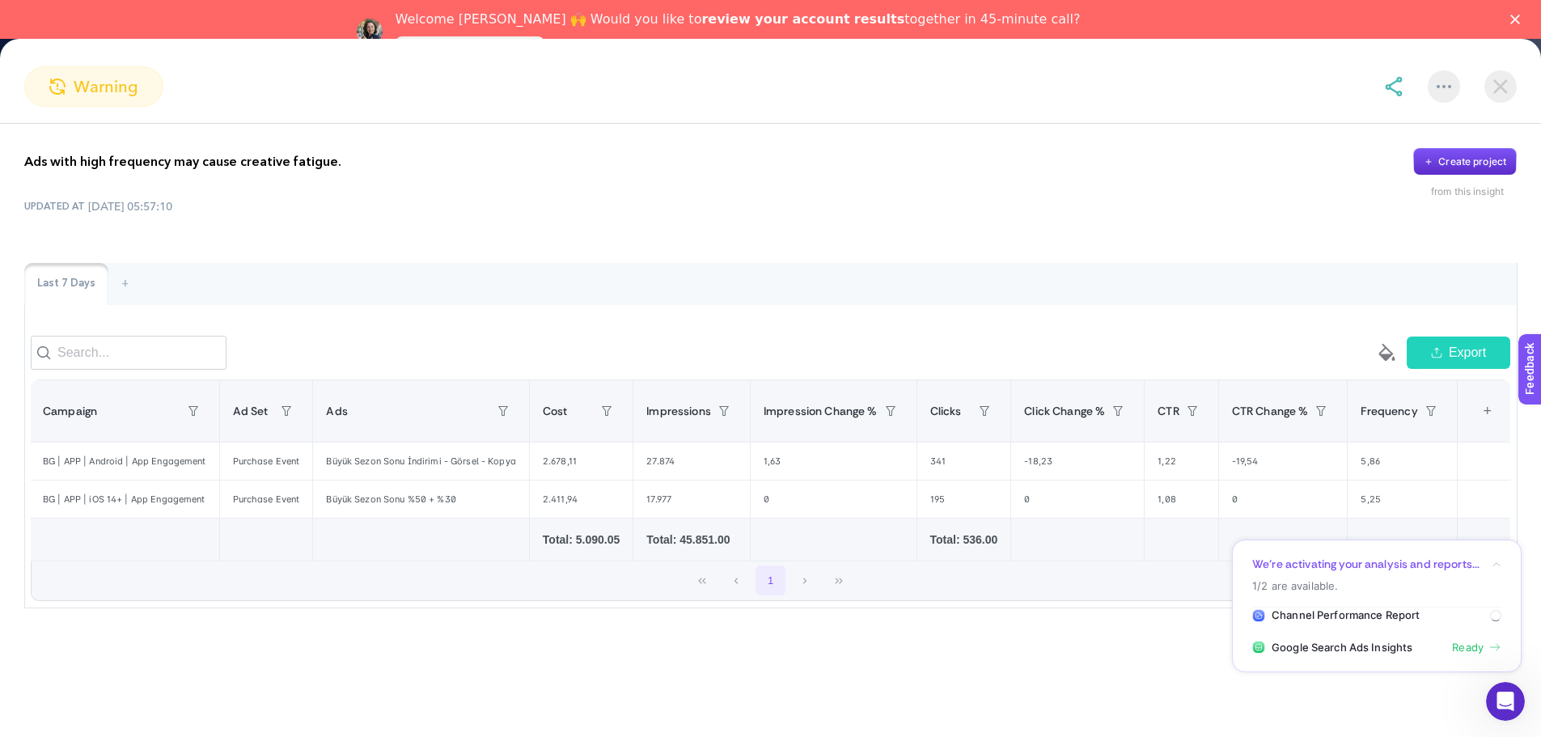  What do you see at coordinates (1474, 192) in the screenshot?
I see `div: from this insight` at bounding box center [1474, 192].